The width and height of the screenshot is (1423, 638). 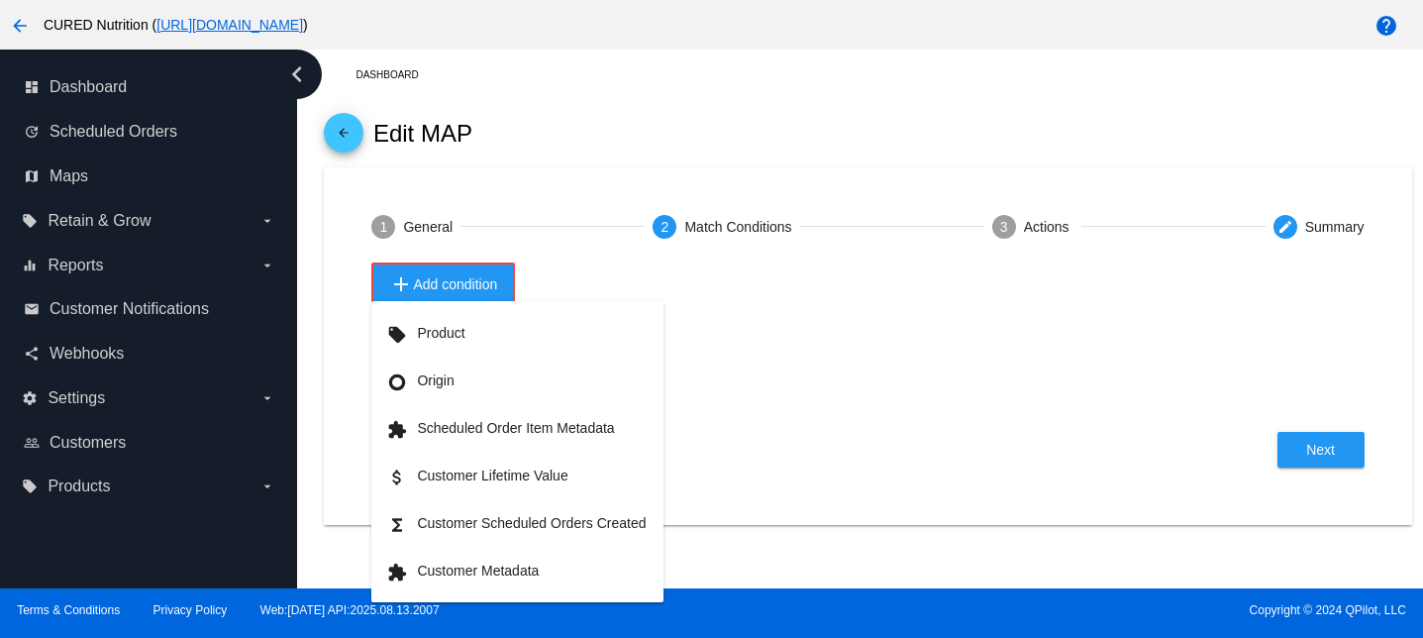 What do you see at coordinates (517, 333) in the screenshot?
I see `button: Product` at bounding box center [517, 333].